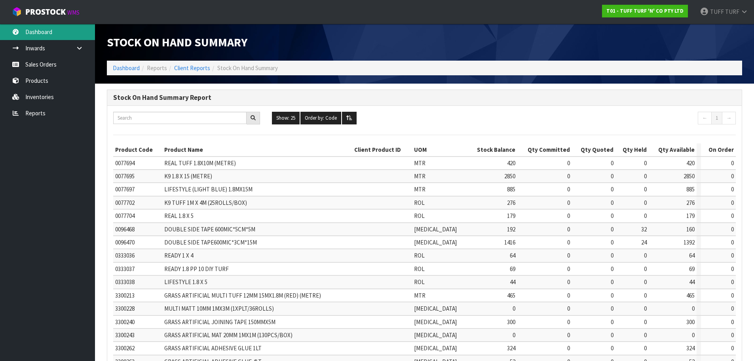 The image size is (754, 361). I want to click on span: GRASS ARTIFICIAL MULTI TUFF 12MM 15MX1.8M (RED) (METRE), so click(243, 295).